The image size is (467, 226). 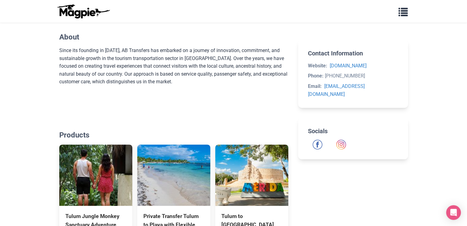 I want to click on img: Private Transfer Tulum to Playa with Flexible Stops, so click(x=174, y=176).